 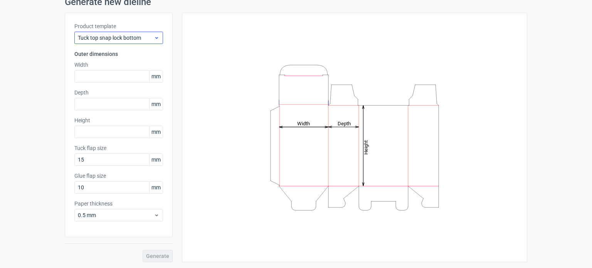 What do you see at coordinates (344, 123) in the screenshot?
I see `tspan: Depth` at bounding box center [344, 123].